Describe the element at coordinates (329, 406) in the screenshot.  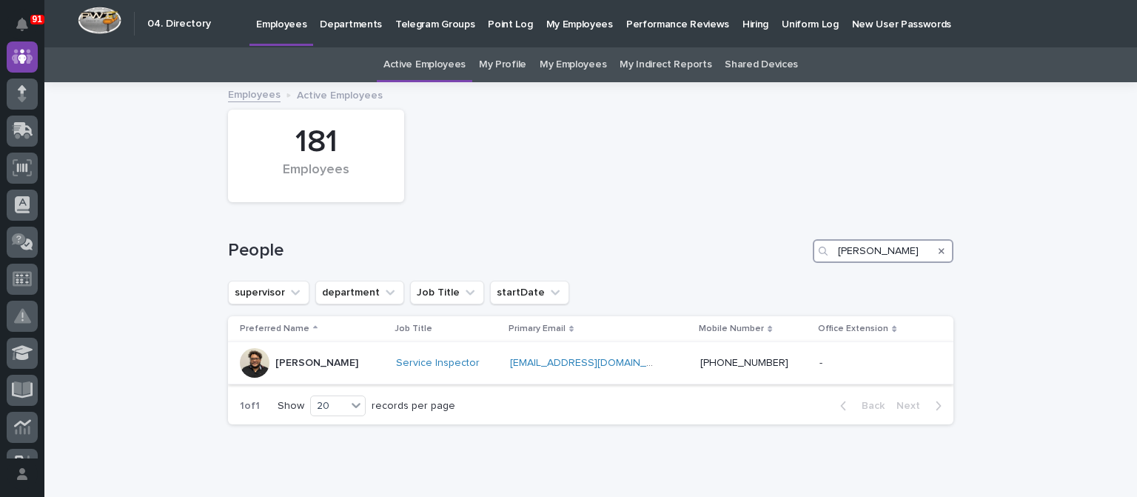
I see `div: 20` at that location.